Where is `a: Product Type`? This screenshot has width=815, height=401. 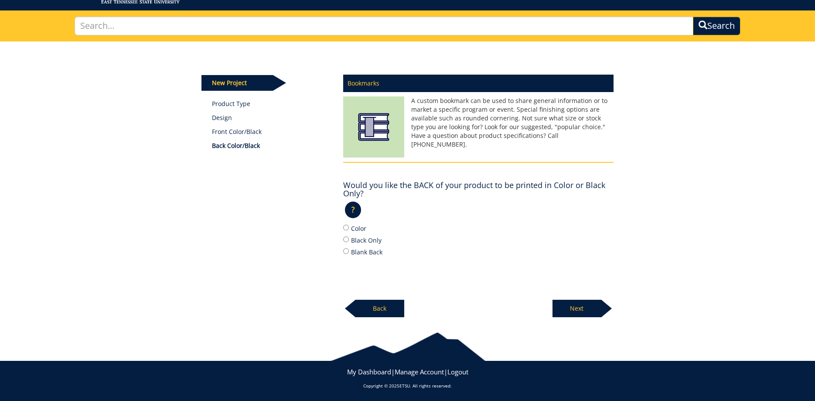 a: Product Type is located at coordinates (271, 104).